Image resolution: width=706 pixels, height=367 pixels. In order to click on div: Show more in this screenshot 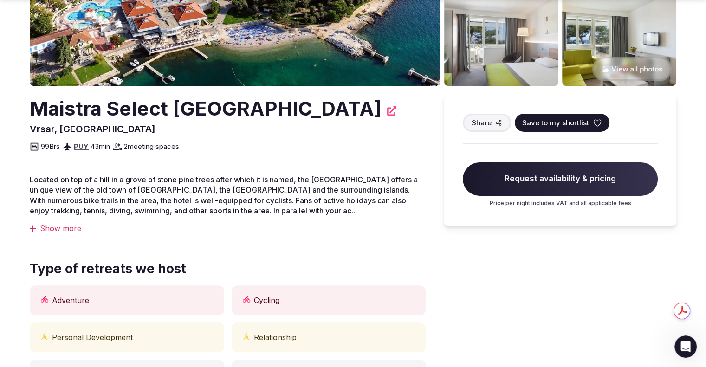, I will do `click(228, 228)`.